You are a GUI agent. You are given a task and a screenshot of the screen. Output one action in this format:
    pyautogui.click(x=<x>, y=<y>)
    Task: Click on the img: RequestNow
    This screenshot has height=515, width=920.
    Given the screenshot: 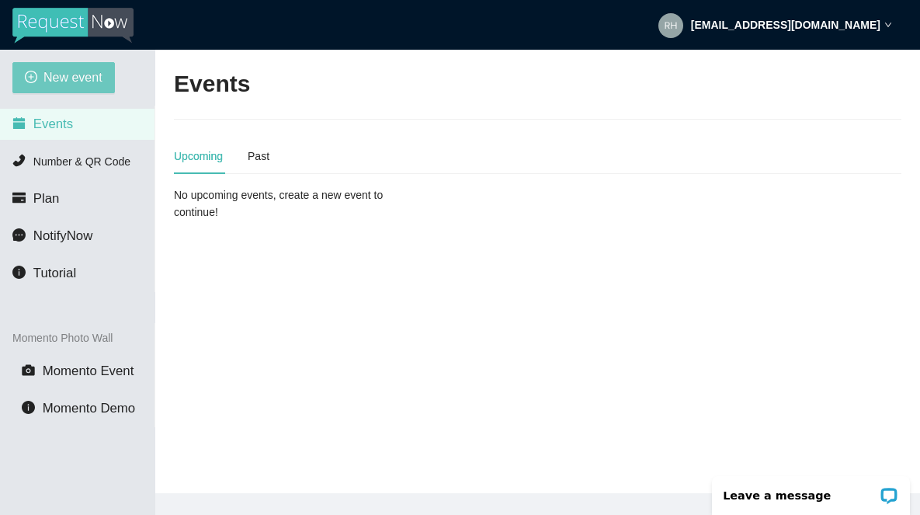 What is the action you would take?
    pyautogui.click(x=73, y=26)
    